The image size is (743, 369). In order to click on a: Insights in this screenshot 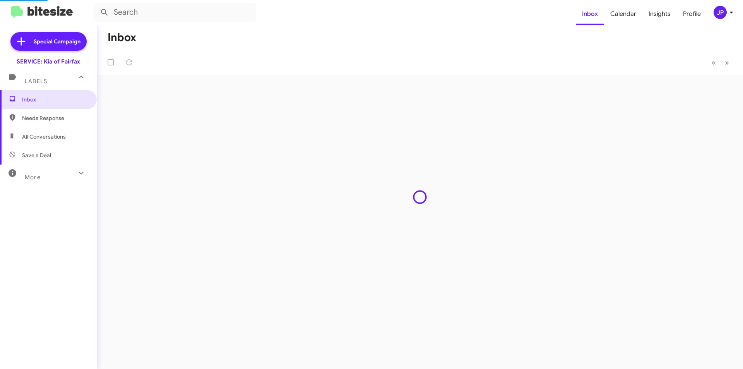, I will do `click(659, 14)`.